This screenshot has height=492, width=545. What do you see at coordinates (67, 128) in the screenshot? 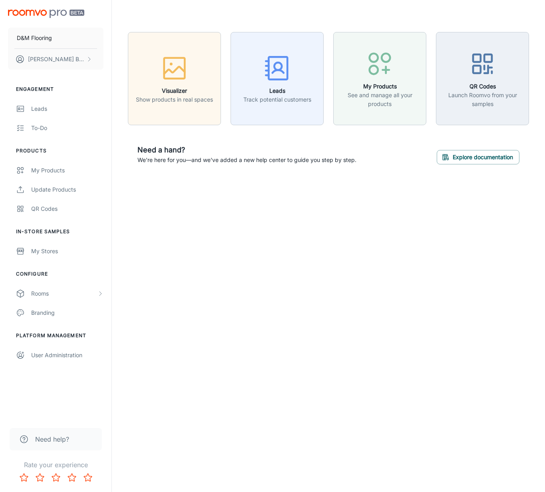
I see `div: To-do` at bounding box center [67, 128].